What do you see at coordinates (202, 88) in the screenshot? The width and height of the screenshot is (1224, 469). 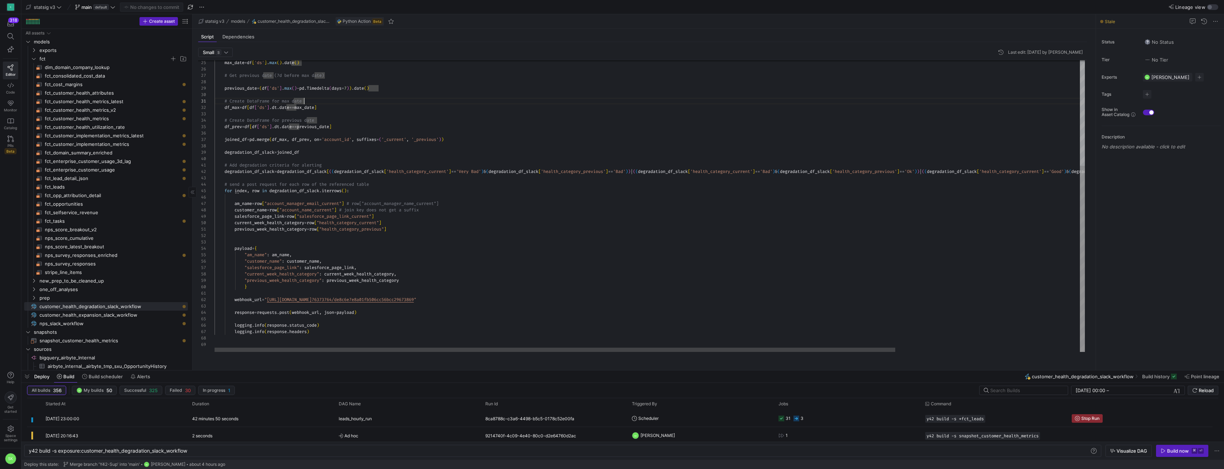 I see `div: 29` at bounding box center [202, 88].